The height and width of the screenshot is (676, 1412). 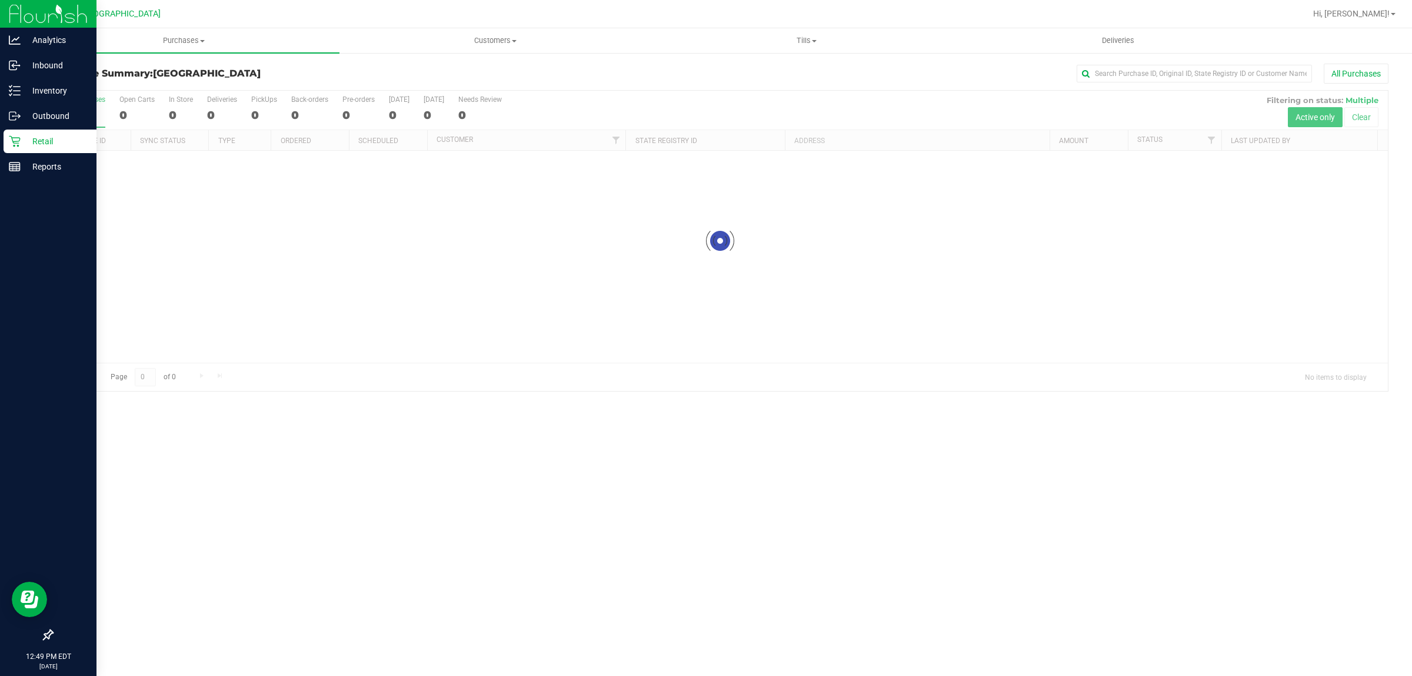 I want to click on p: Analytics, so click(x=56, y=40).